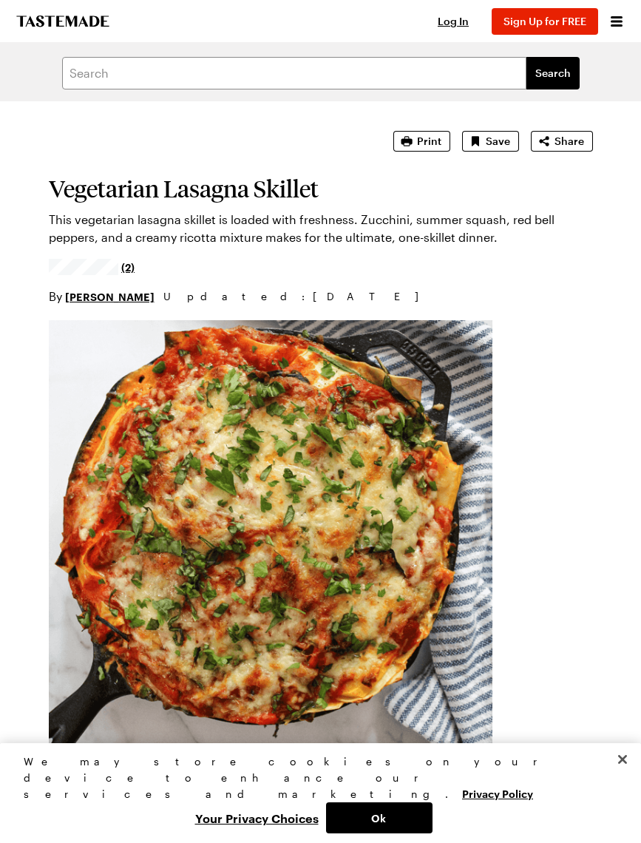 This screenshot has height=843, width=641. Describe the element at coordinates (429, 141) in the screenshot. I see `span: Print` at that location.